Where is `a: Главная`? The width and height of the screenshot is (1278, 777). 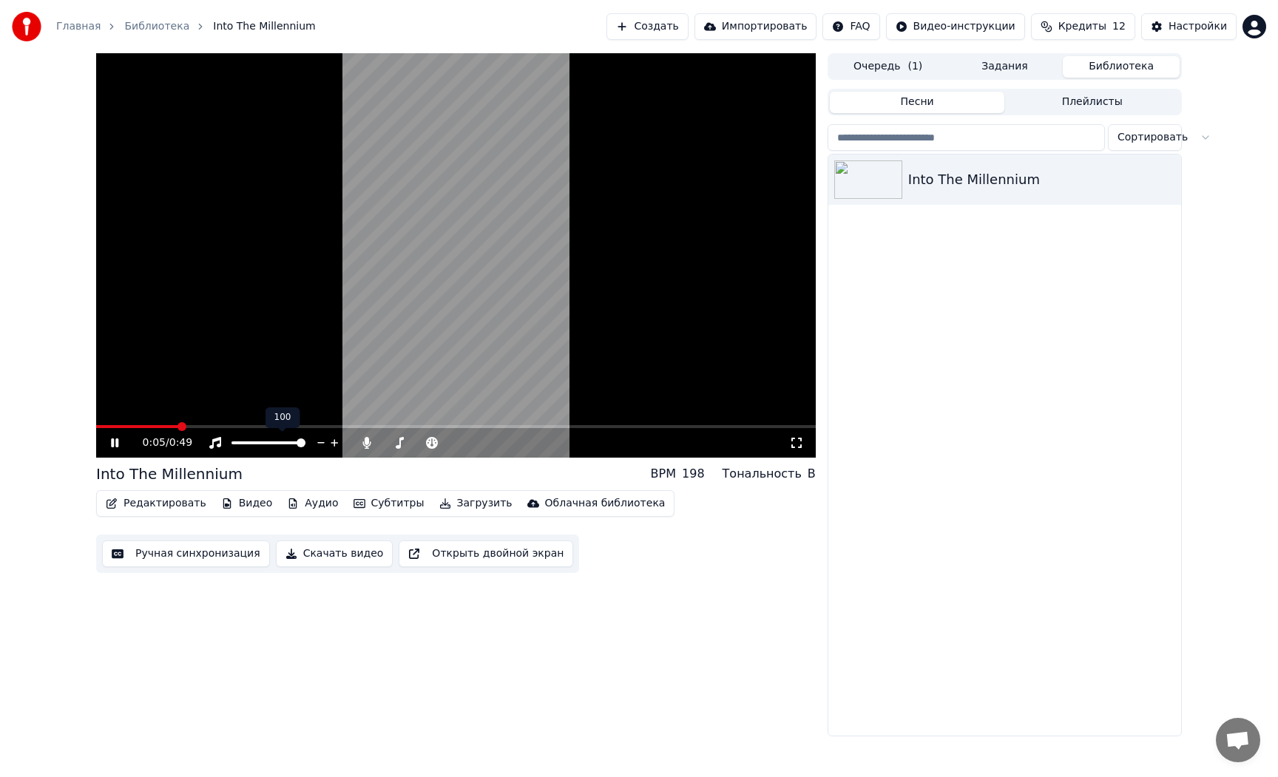
a: Главная is located at coordinates (78, 27).